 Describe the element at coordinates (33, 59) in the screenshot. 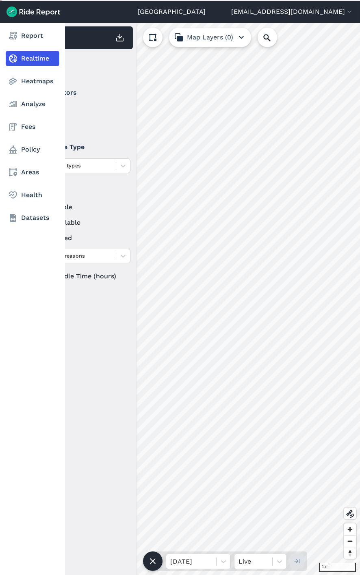

I see `a: Realtime` at that location.